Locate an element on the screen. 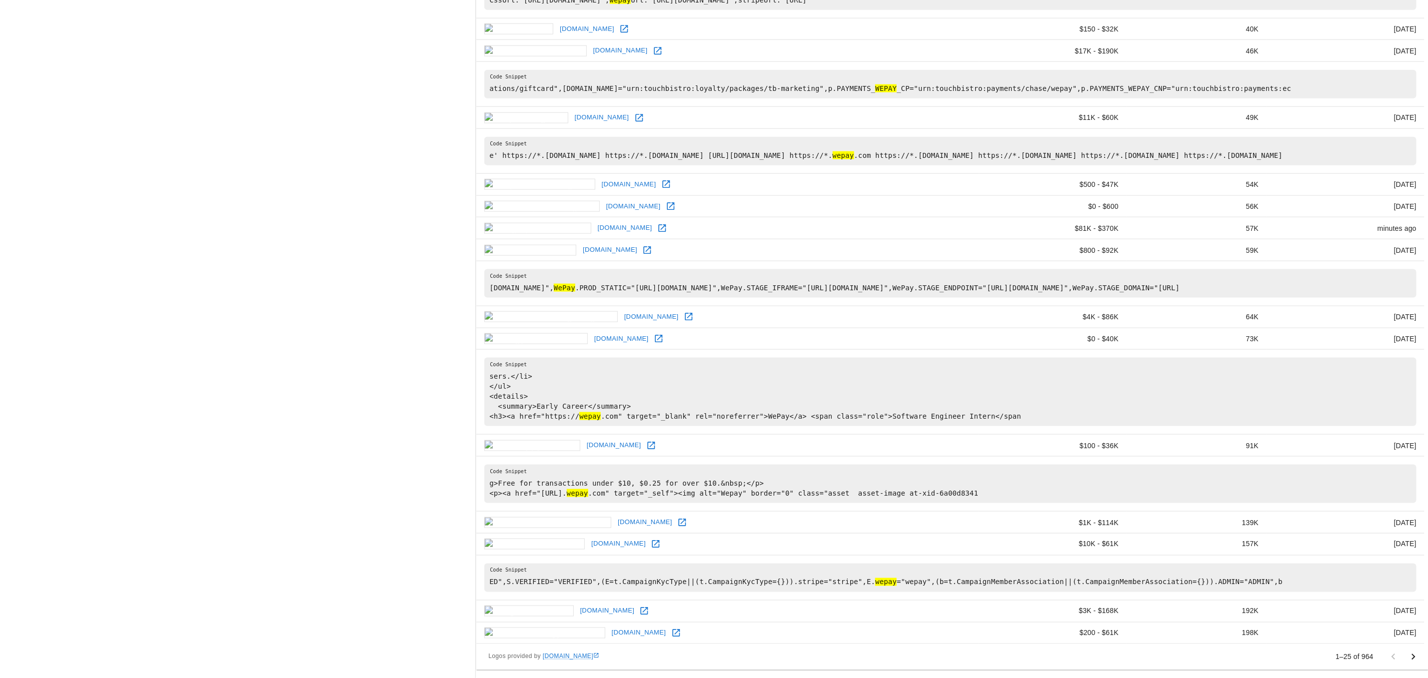  td: $81K - $370K is located at coordinates (1052, 228).